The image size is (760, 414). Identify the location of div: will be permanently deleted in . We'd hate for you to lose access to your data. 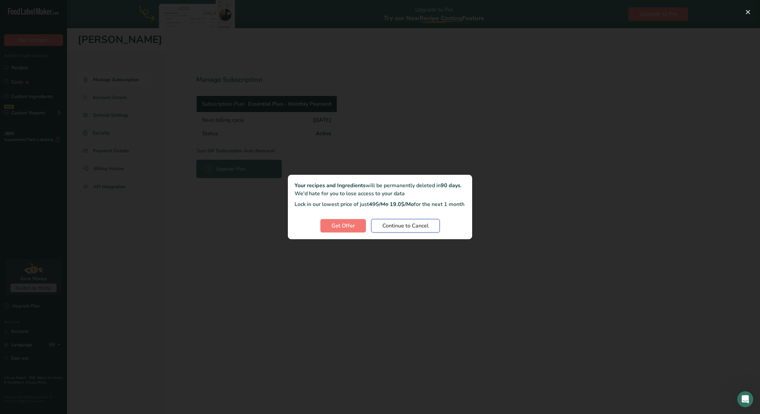
(380, 189).